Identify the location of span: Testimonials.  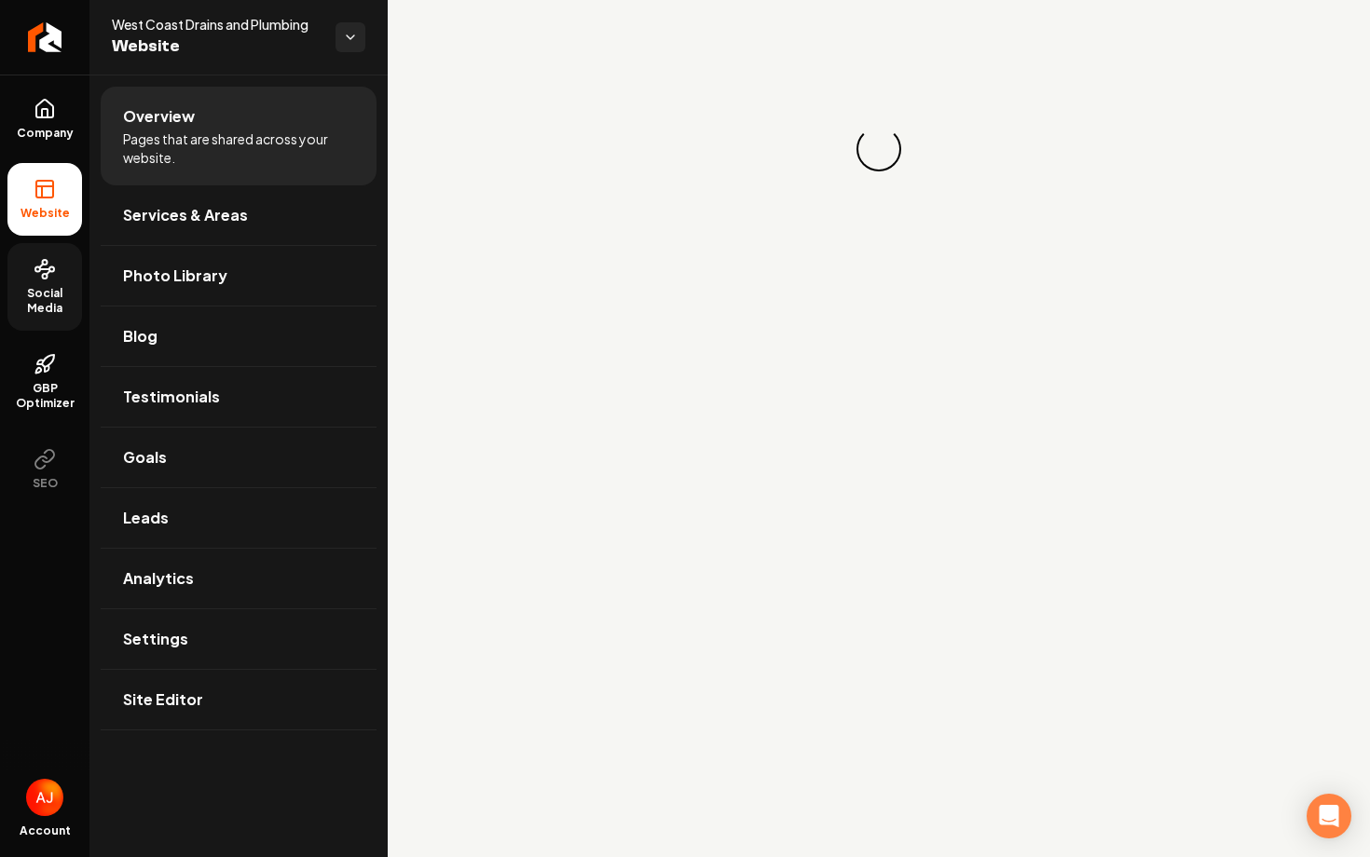
(171, 397).